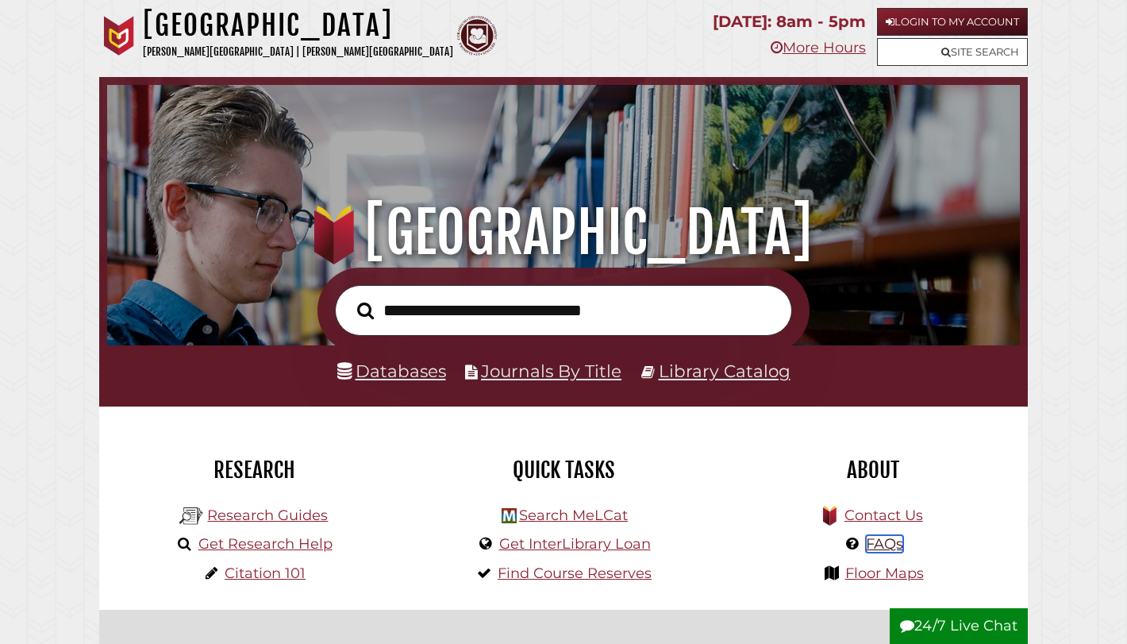 Image resolution: width=1127 pixels, height=644 pixels. What do you see at coordinates (573, 515) in the screenshot?
I see `a: Search MeLCat` at bounding box center [573, 515].